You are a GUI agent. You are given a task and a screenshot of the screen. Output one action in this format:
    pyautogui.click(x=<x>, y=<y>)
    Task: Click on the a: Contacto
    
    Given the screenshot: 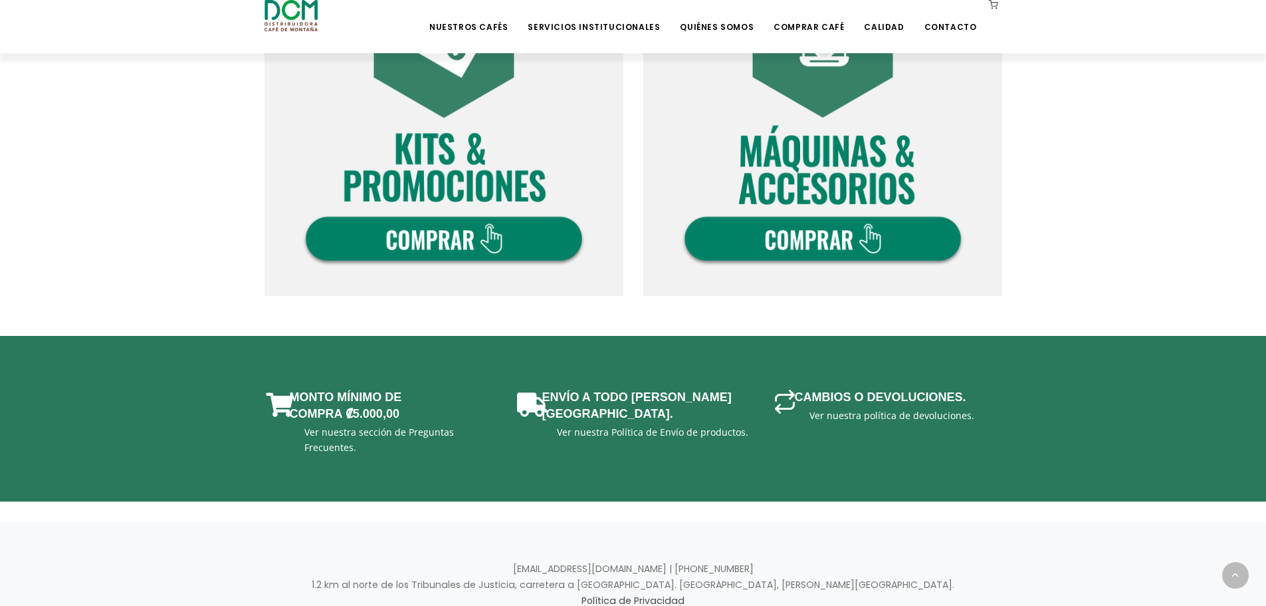 What is the action you would take?
    pyautogui.click(x=951, y=17)
    